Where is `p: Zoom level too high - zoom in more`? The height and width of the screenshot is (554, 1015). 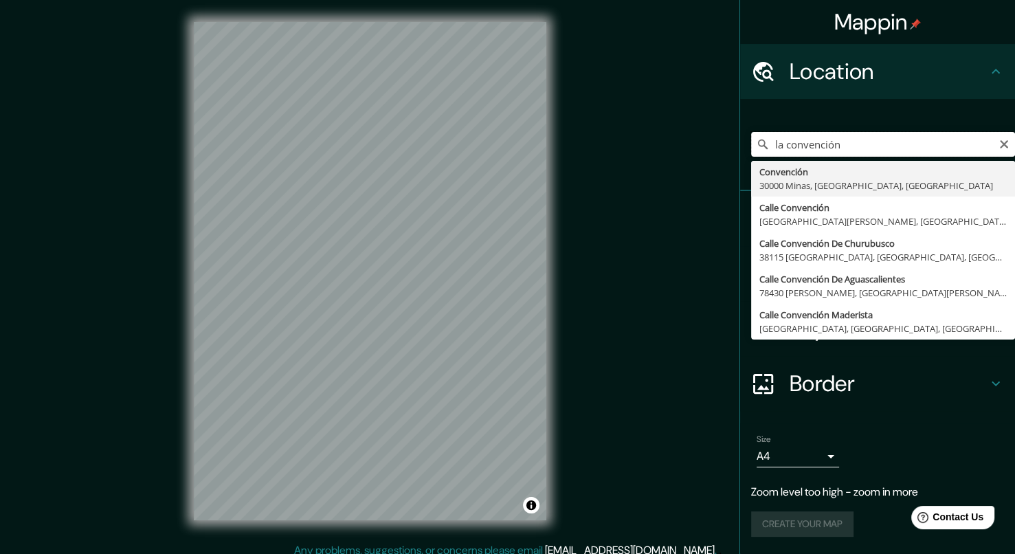
p: Zoom level too high - zoom in more is located at coordinates (878, 492).